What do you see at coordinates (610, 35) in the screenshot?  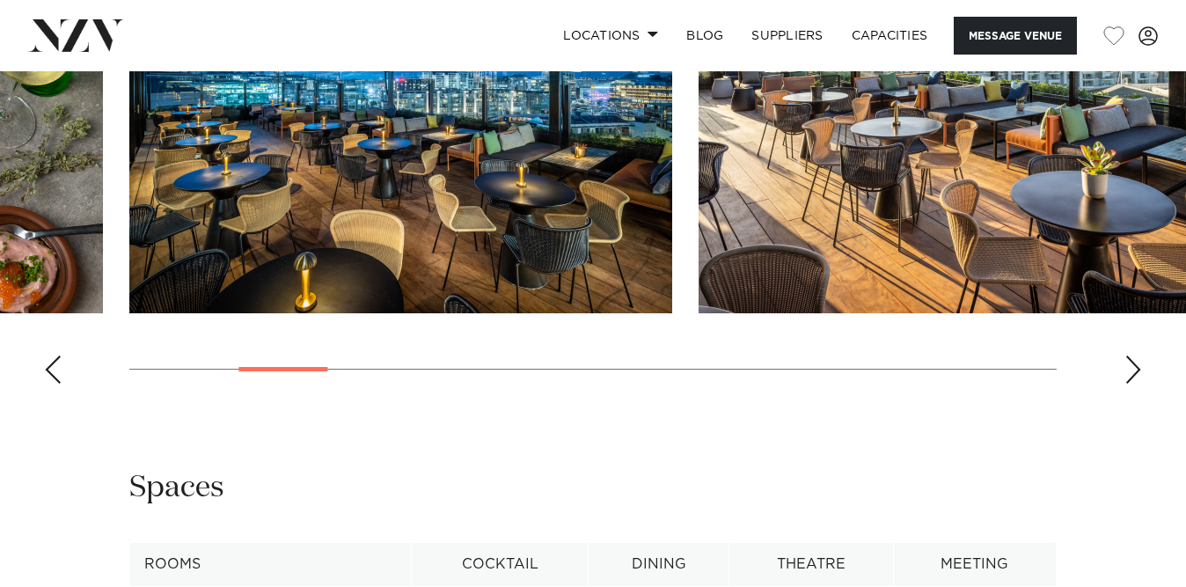 I see `a: Locations` at bounding box center [610, 35].